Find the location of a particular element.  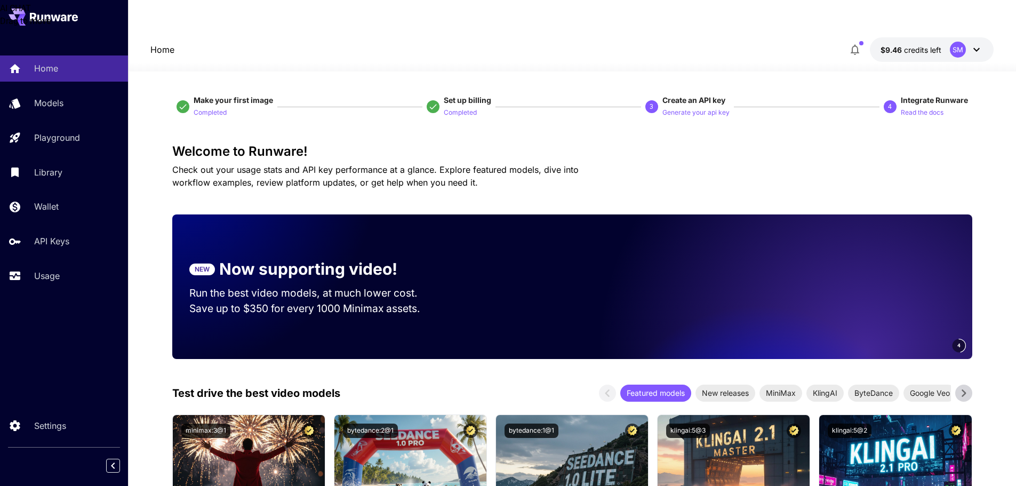

span: Create an API key is located at coordinates (694, 100).